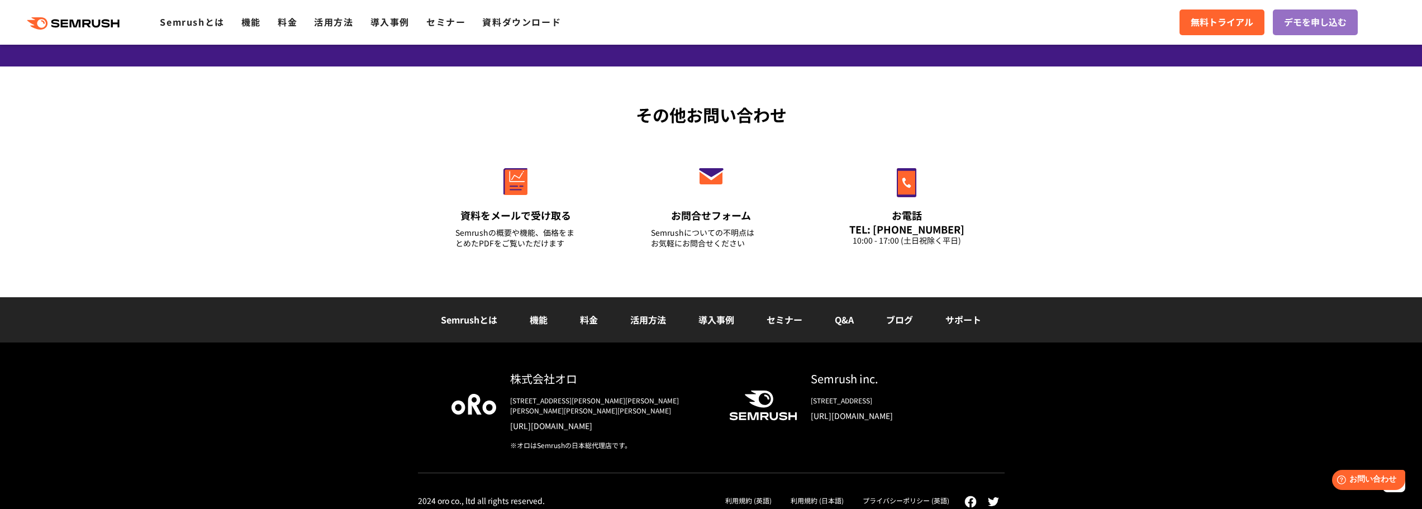 The image size is (1422, 509). I want to click on a: ブログ, so click(899, 320).